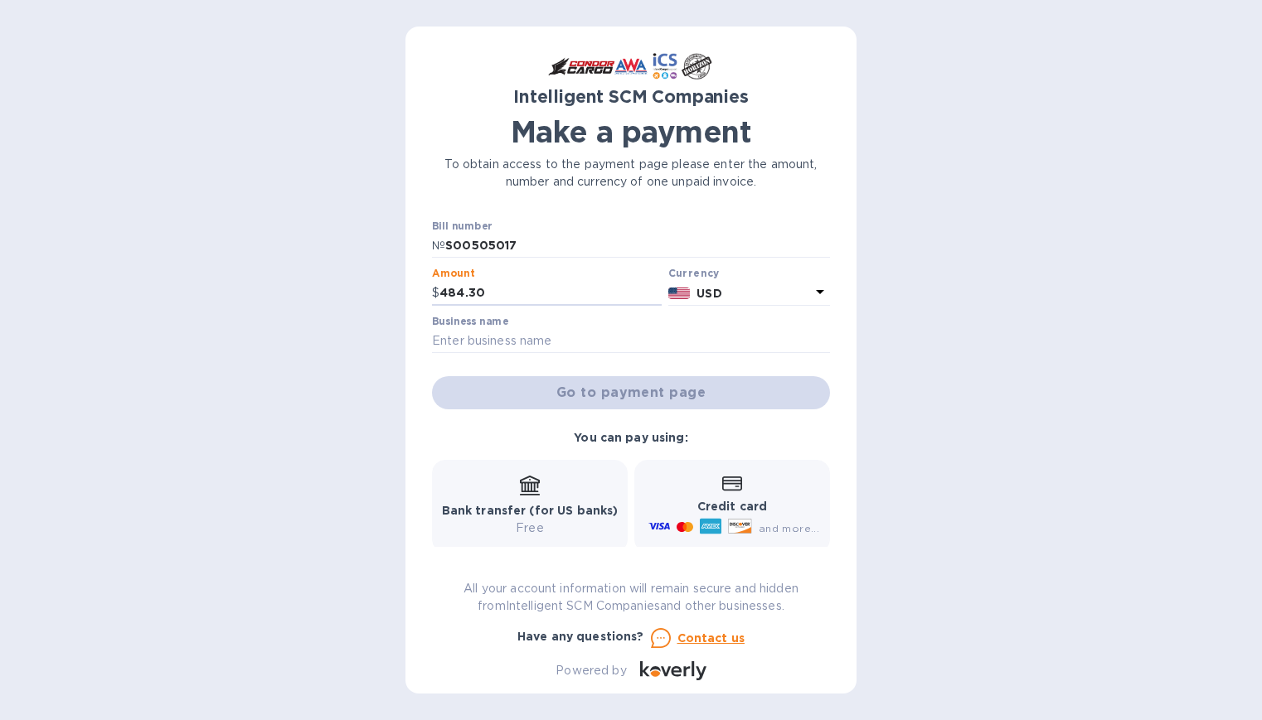 The width and height of the screenshot is (1262, 720). Describe the element at coordinates (453, 274) in the screenshot. I see `label: Amount` at that location.